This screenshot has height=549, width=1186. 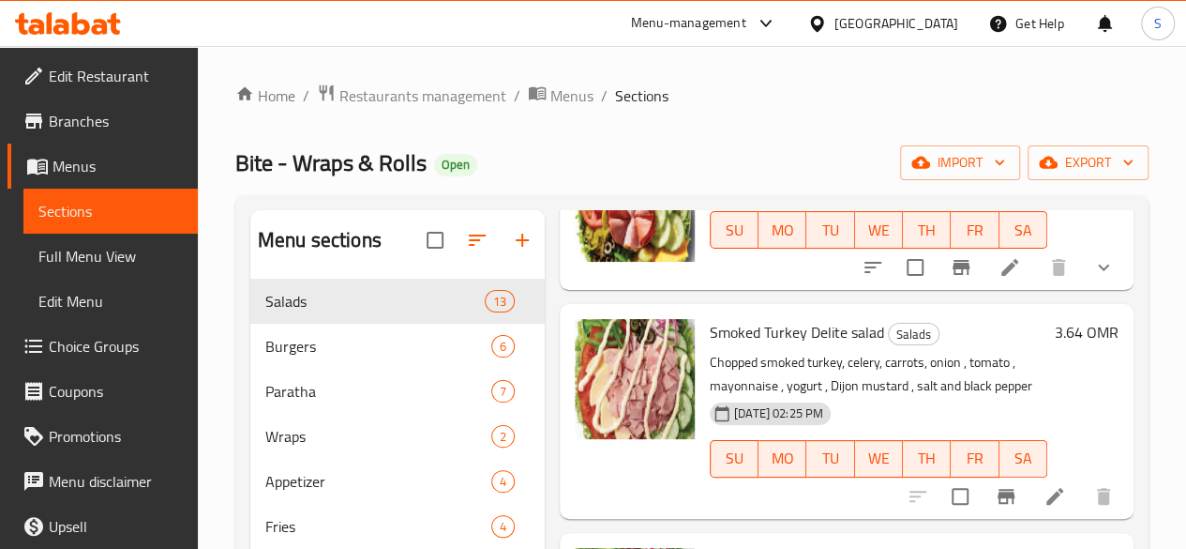 What do you see at coordinates (398, 346) in the screenshot?
I see `div: Burgers6` at bounding box center [398, 346].